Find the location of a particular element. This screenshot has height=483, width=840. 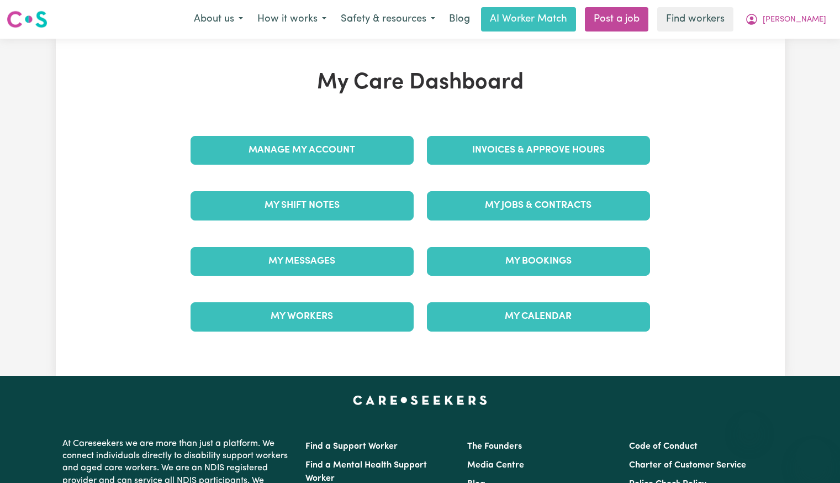

a: My Shift Notes is located at coordinates (302, 205).